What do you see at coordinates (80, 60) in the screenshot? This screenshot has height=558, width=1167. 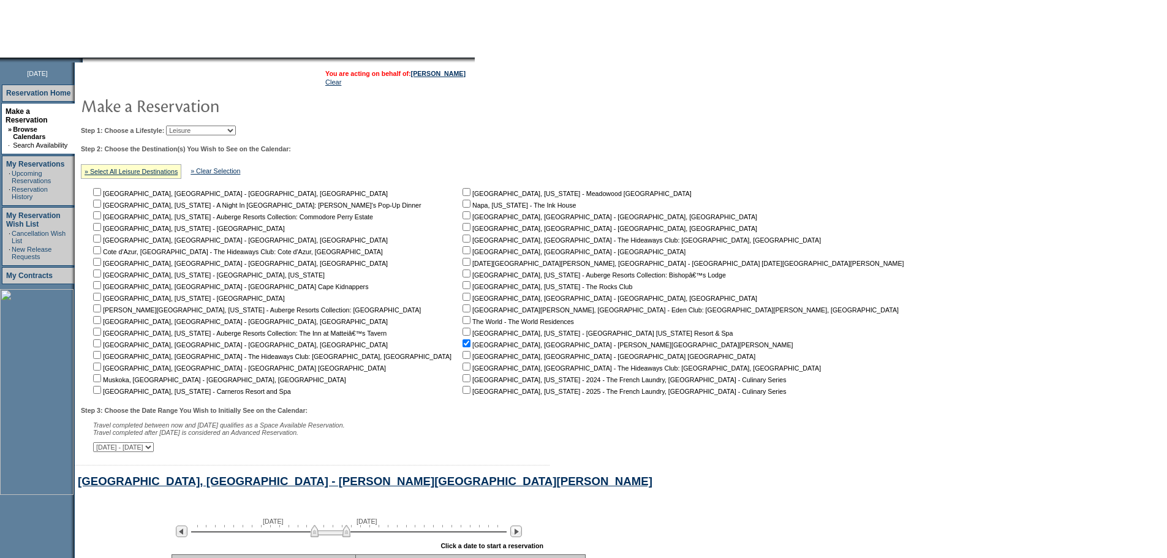 I see `img: promoShadowLeftCorner.gif` at bounding box center [80, 60].